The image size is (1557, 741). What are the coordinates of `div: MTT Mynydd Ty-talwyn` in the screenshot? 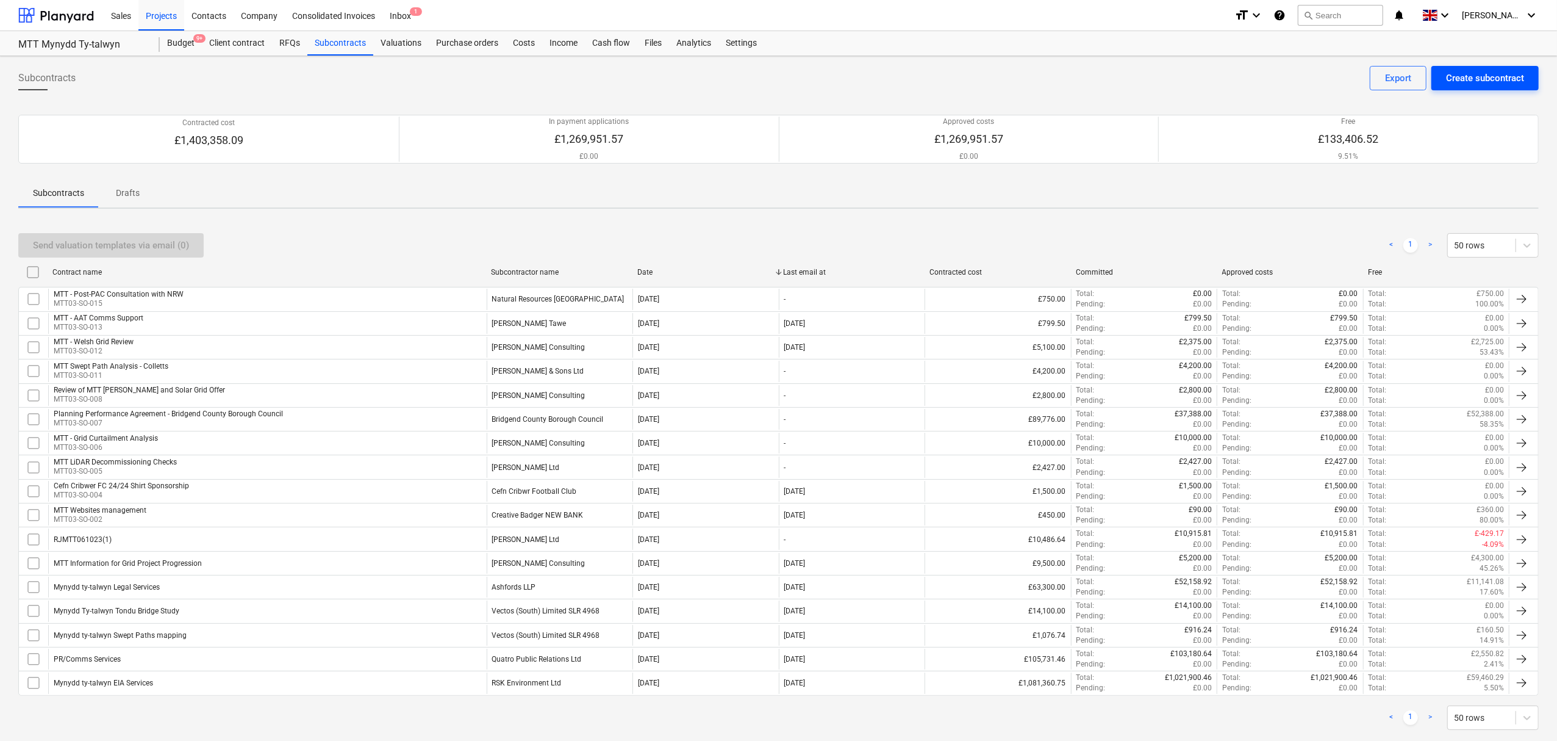 It's located at (82, 45).